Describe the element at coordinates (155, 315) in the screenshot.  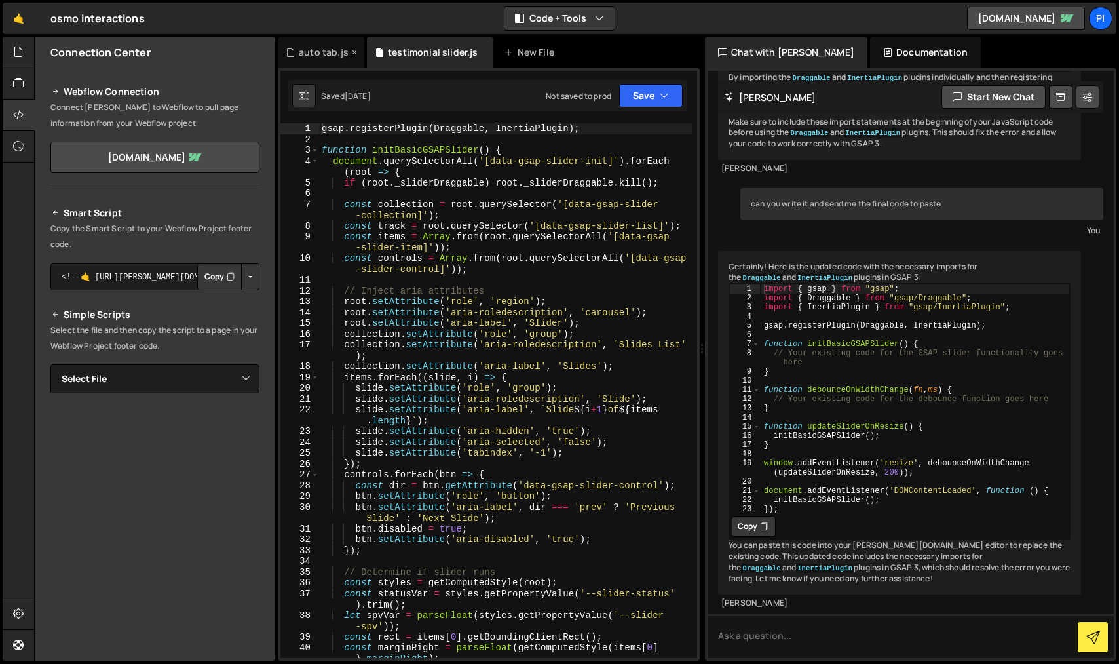
I see `h2: Simple Scripts` at that location.